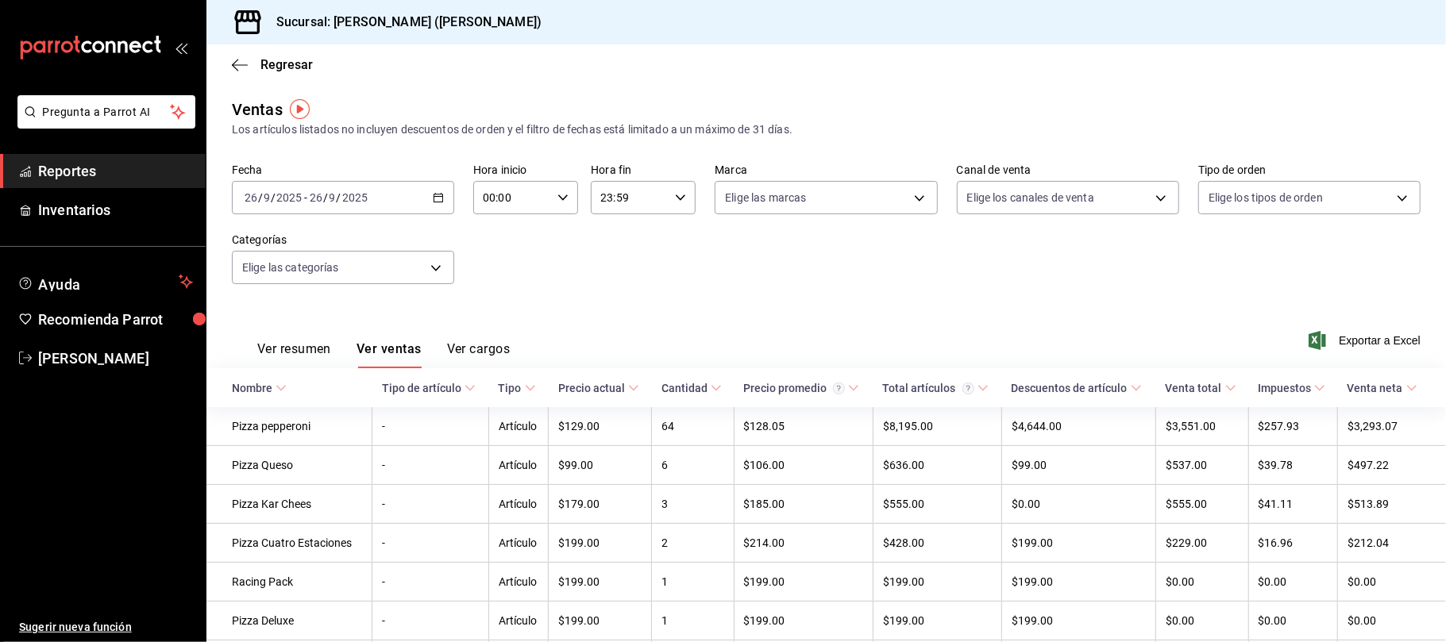  Describe the element at coordinates (803, 465) in the screenshot. I see `td: $106.00` at that location.